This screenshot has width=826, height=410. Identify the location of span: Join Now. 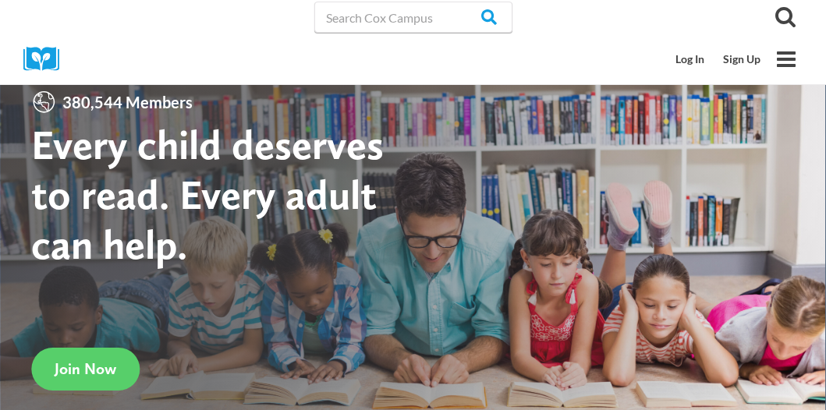
(85, 369).